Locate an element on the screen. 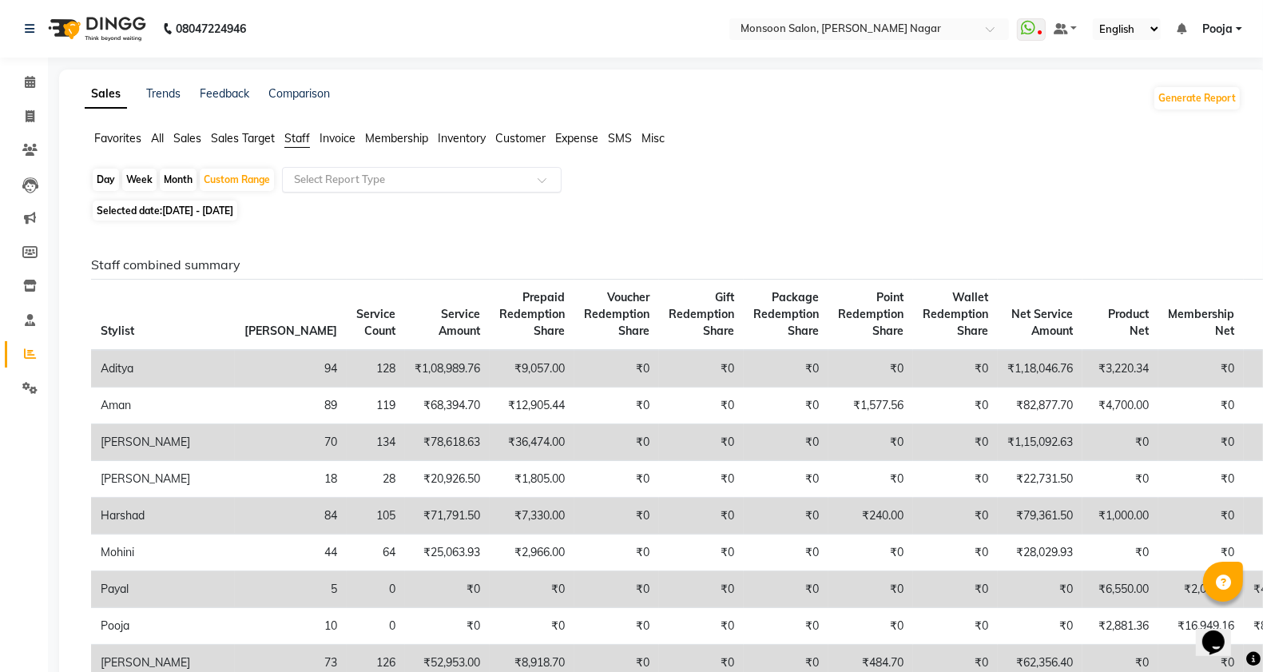 The image size is (1263, 672). td: 70 is located at coordinates (291, 443).